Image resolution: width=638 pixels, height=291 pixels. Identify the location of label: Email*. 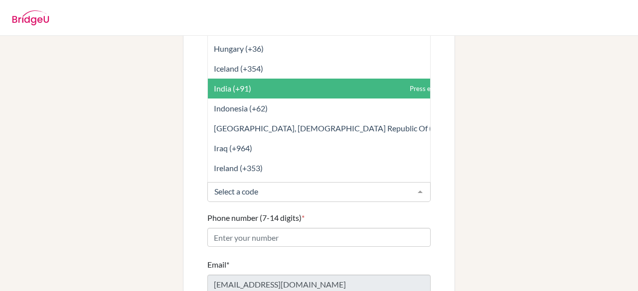
(218, 265).